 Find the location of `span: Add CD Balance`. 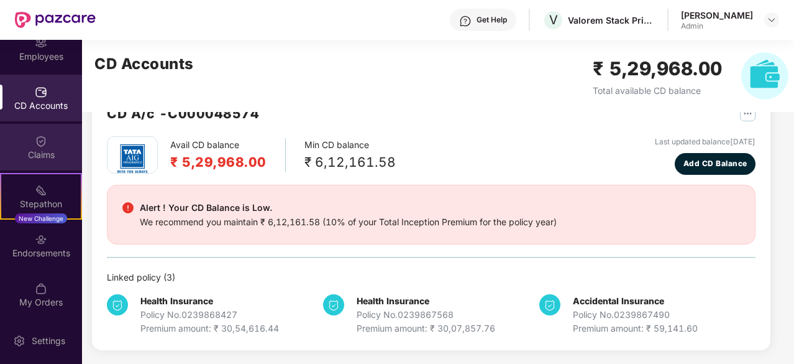

span: Add CD Balance is located at coordinates (716, 163).